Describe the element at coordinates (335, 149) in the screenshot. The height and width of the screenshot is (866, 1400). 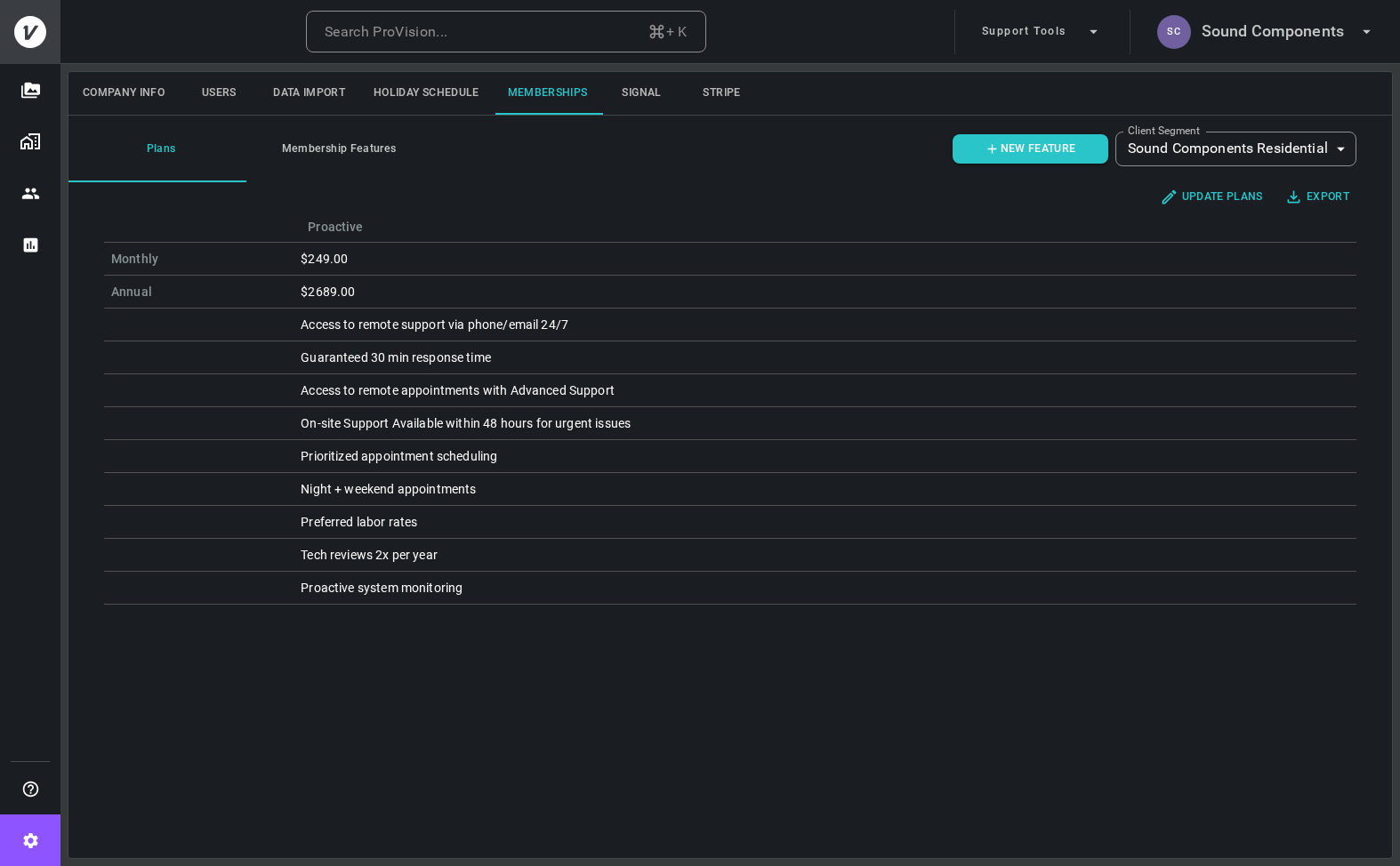
I see `button: Membership Features` at that location.